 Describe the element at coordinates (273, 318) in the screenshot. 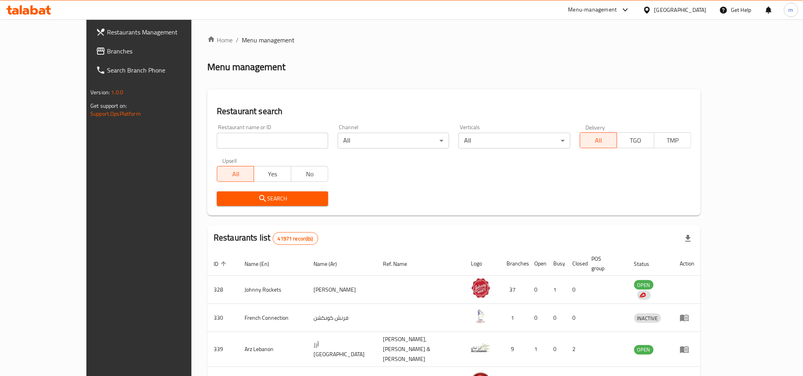

I see `td: French Connection` at that location.